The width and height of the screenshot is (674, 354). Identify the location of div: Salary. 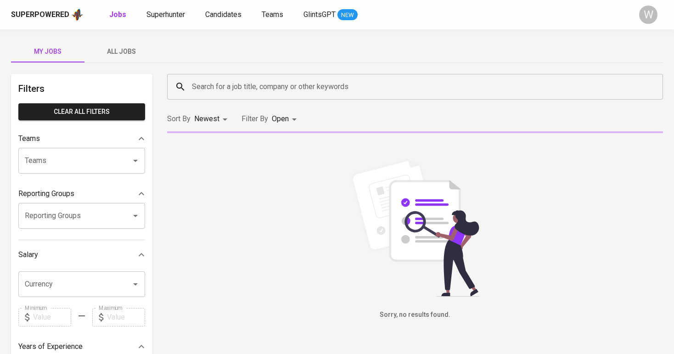
(82, 255).